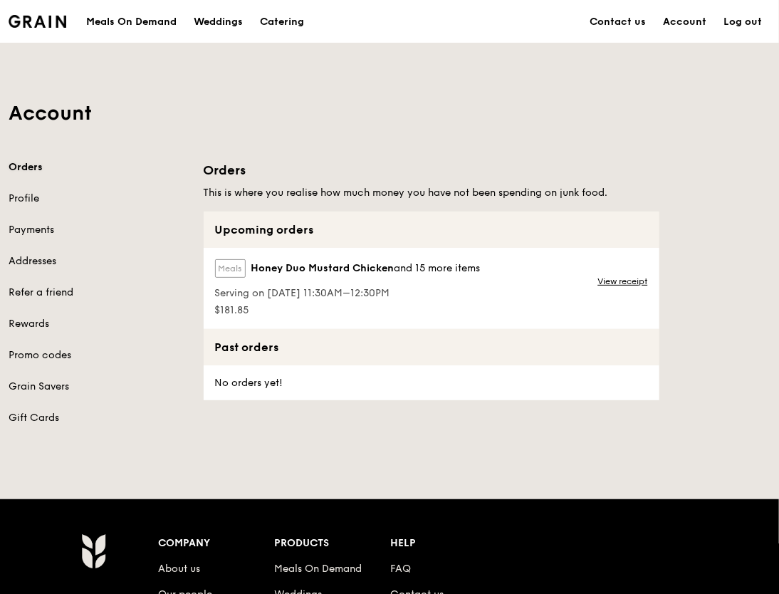 This screenshot has height=594, width=779. I want to click on h5: This is where you realise how much money you have not been spending on junk food., so click(431, 193).